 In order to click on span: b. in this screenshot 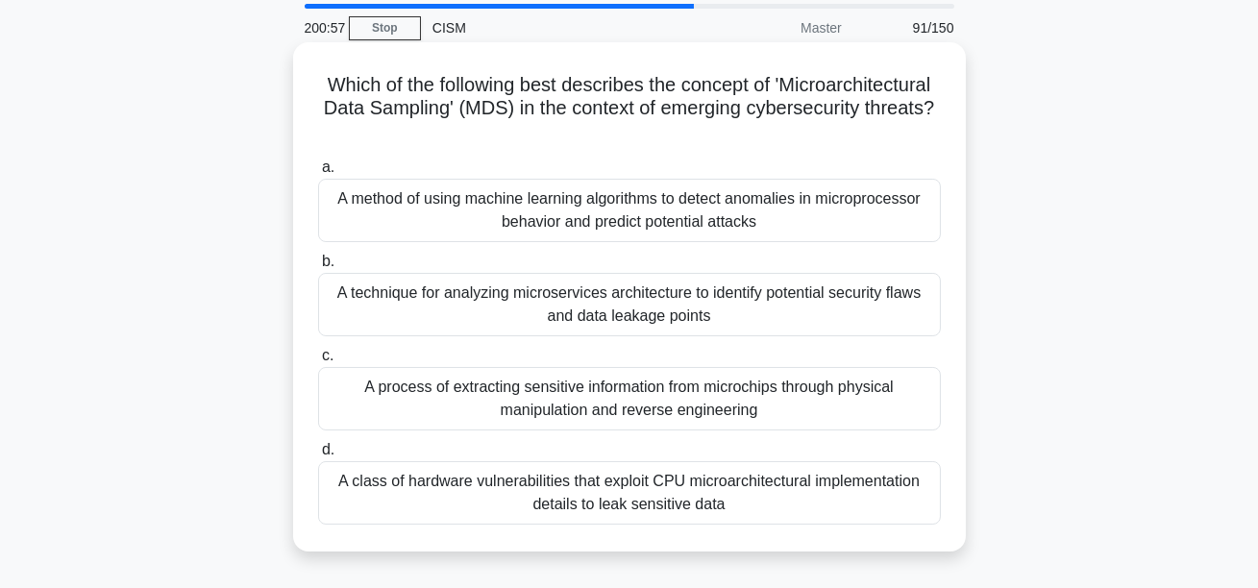, I will do `click(328, 260)`.